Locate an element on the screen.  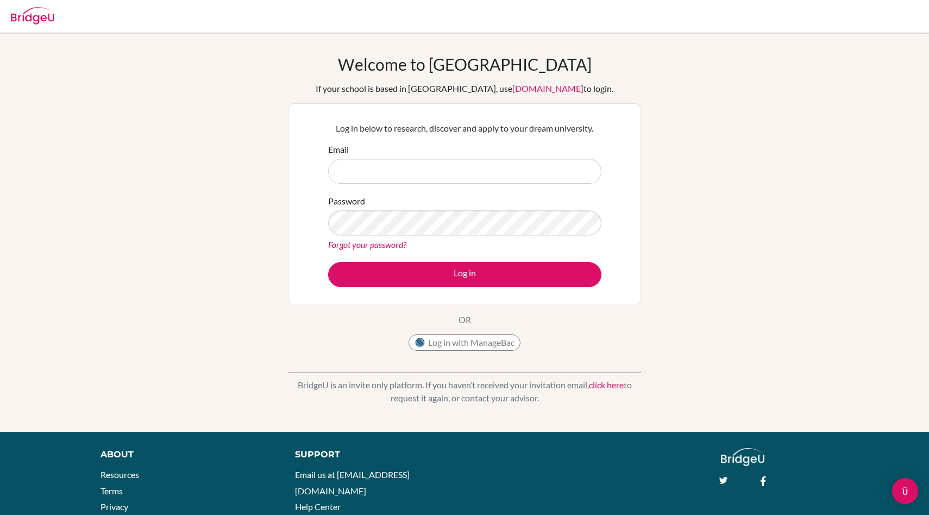
img: Bridge-U is located at coordinates (33, 16).